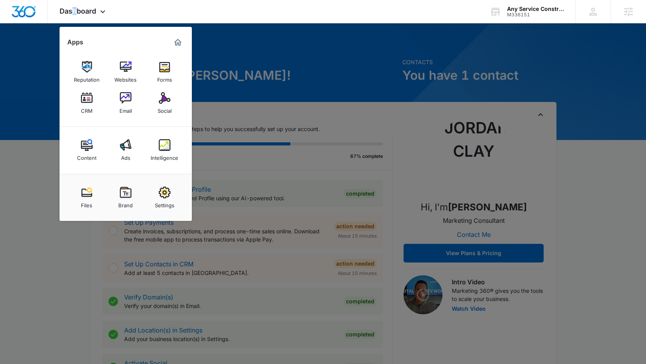 Image resolution: width=646 pixels, height=364 pixels. Describe the element at coordinates (165, 78) in the screenshot. I see `div: Forms` at that location.